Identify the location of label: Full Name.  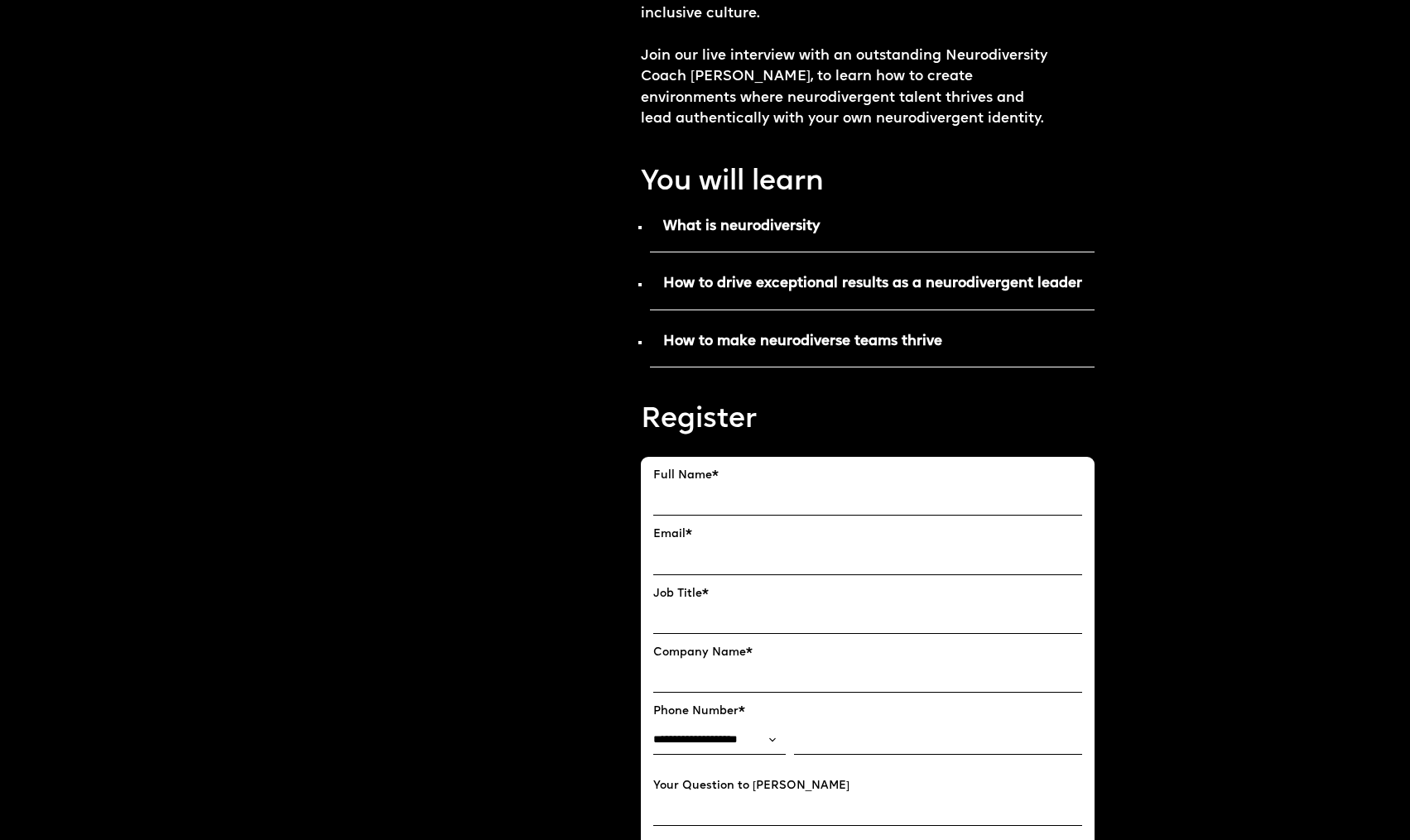
(867, 476).